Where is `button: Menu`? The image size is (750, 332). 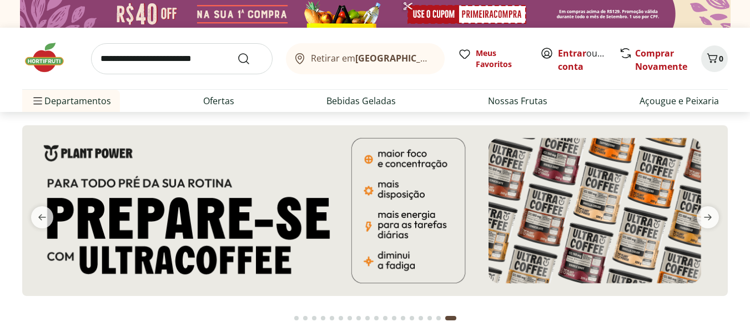
button: Menu is located at coordinates (38, 101).